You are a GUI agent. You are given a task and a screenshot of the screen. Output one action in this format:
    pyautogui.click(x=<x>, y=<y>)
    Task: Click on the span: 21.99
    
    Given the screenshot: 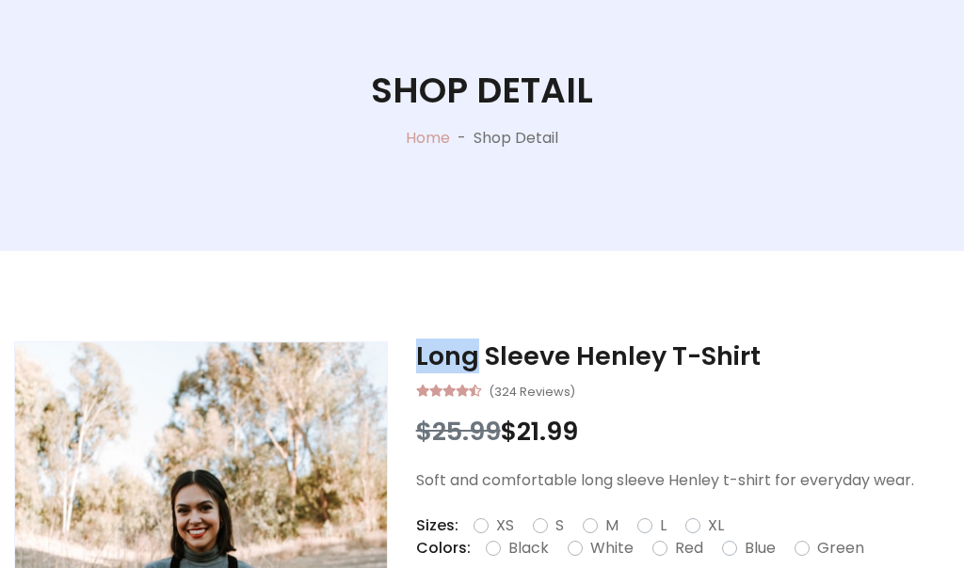 What is the action you would take?
    pyautogui.click(x=547, y=431)
    